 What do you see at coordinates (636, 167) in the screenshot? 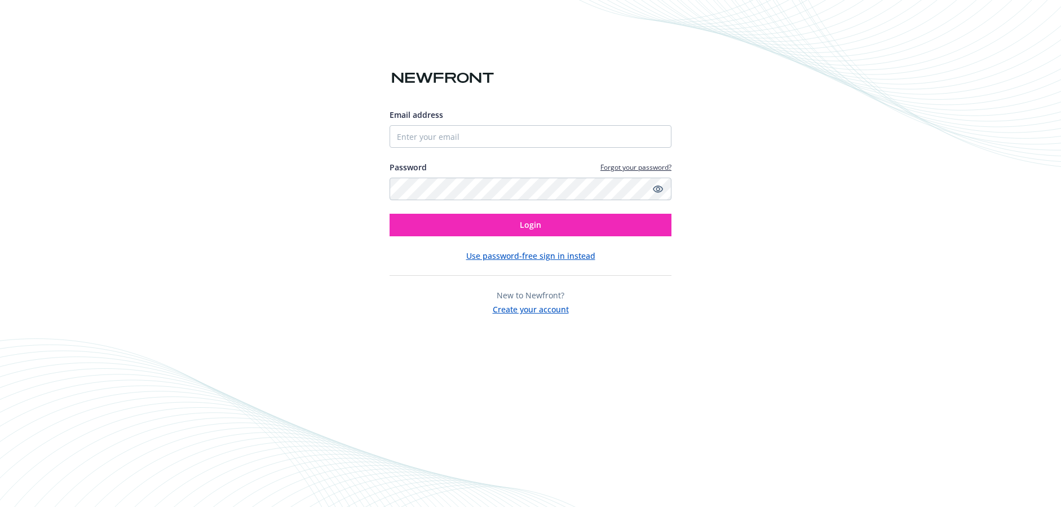
I see `a: Forgot your password?` at bounding box center [636, 167].